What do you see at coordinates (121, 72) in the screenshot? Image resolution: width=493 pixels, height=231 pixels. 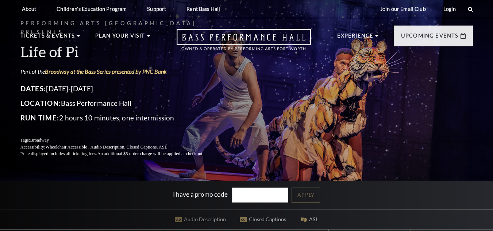 I see `p: Part of the` at bounding box center [121, 72].